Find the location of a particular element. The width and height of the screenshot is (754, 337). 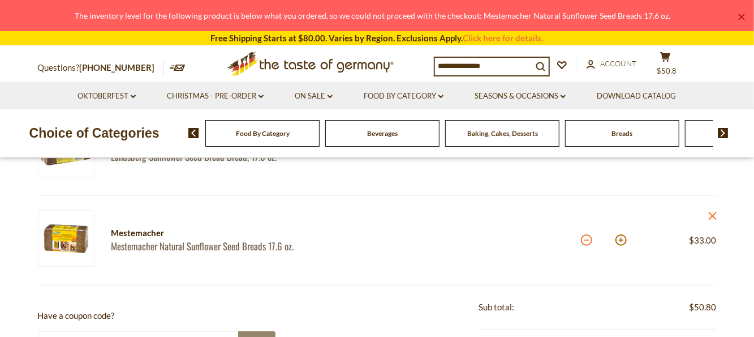

a: On Sale is located at coordinates (314, 96).